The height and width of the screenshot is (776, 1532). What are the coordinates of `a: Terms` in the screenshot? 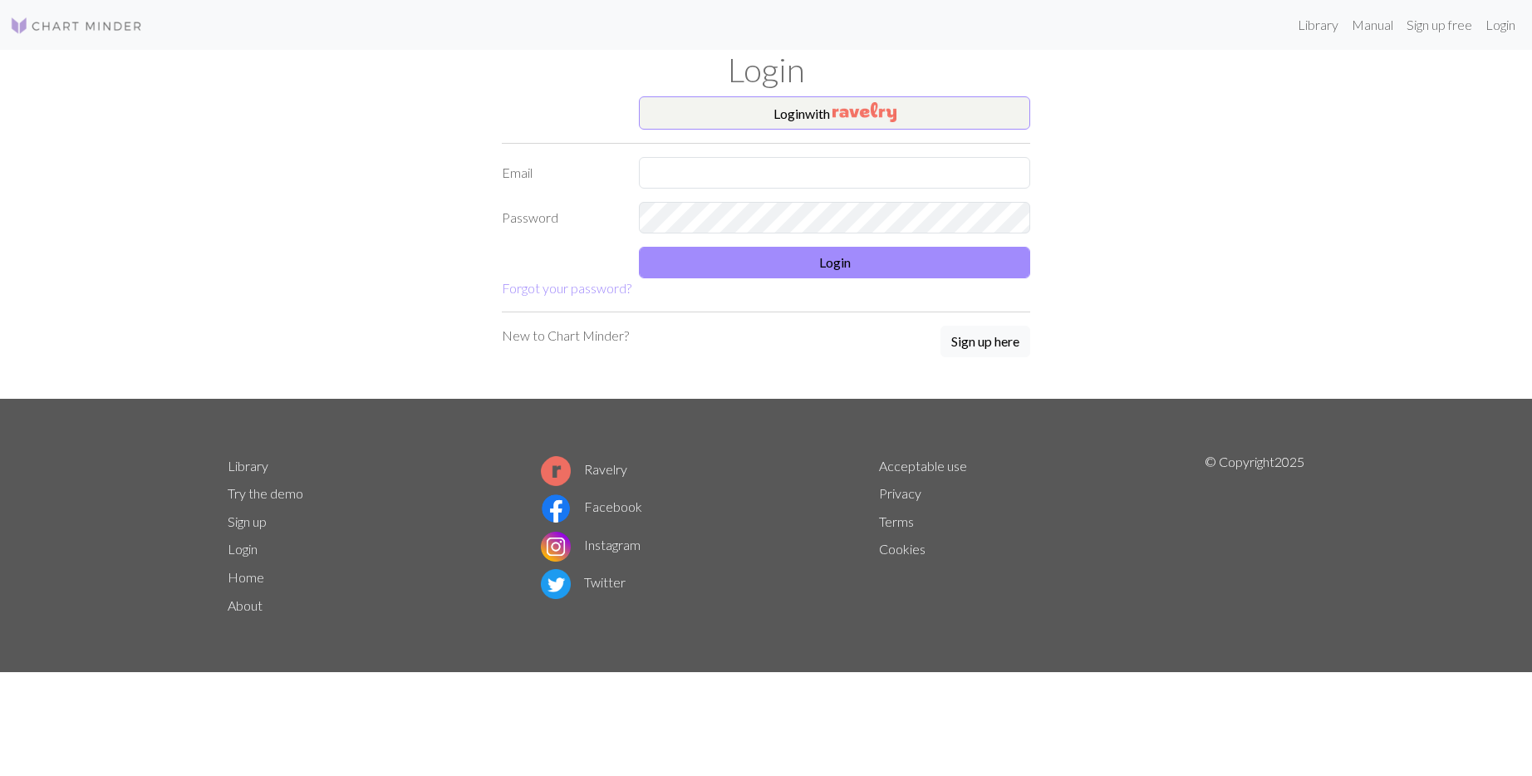 It's located at (896, 521).